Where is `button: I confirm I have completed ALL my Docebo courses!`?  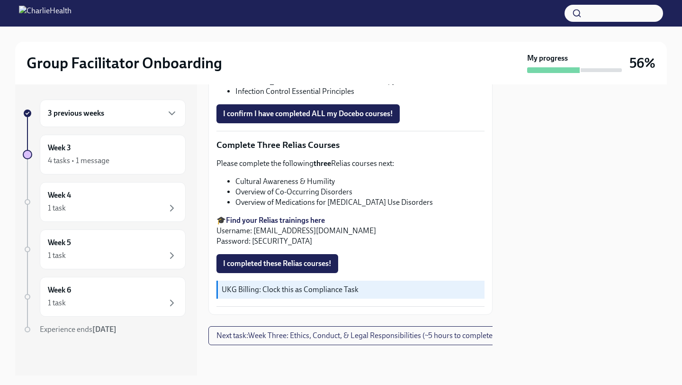
button: I confirm I have completed ALL my Docebo courses! is located at coordinates (308, 114).